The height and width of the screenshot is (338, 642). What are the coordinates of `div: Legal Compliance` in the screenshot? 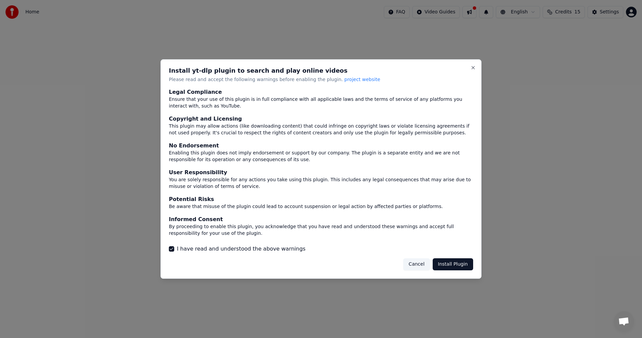 It's located at (321, 92).